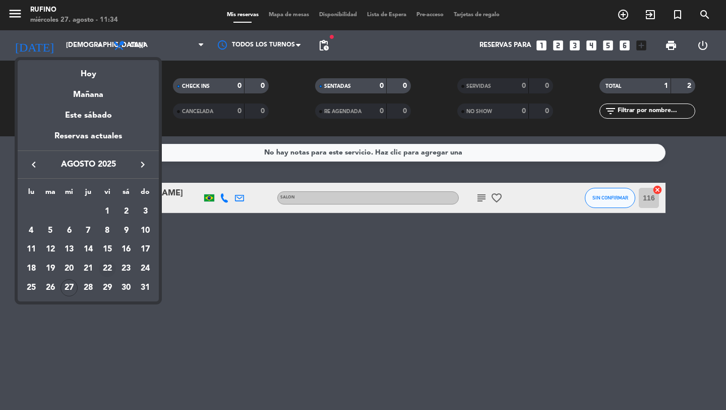 This screenshot has height=410, width=726. What do you see at coordinates (107, 268) in the screenshot?
I see `div: 22` at bounding box center [107, 268].